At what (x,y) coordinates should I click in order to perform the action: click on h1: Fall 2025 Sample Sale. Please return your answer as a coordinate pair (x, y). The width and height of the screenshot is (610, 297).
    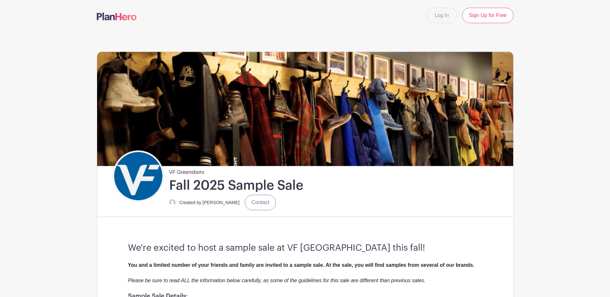
    Looking at the image, I should click on (236, 186).